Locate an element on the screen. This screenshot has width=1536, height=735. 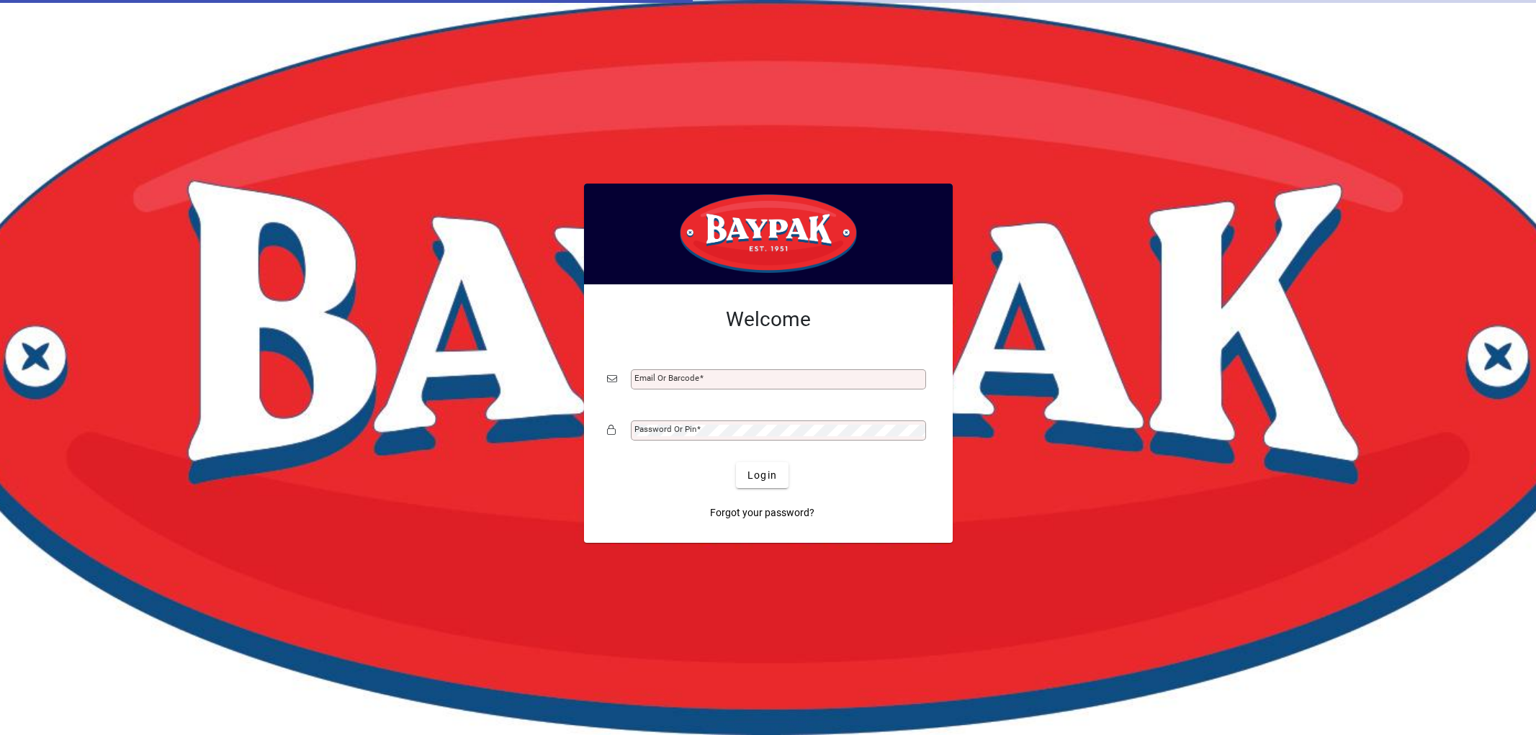
mat-label: Password or Pin is located at coordinates (665, 429).